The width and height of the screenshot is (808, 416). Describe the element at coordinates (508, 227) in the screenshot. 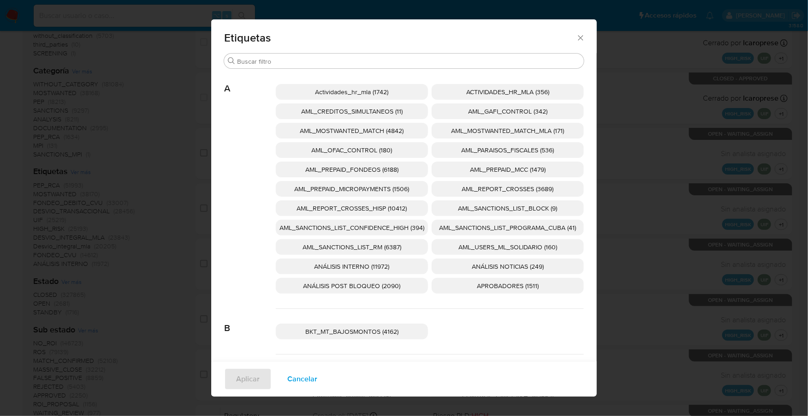

I see `div: AML_SANCTIONS_LIST_PROGRAMA_CUBA (41)` at that location.